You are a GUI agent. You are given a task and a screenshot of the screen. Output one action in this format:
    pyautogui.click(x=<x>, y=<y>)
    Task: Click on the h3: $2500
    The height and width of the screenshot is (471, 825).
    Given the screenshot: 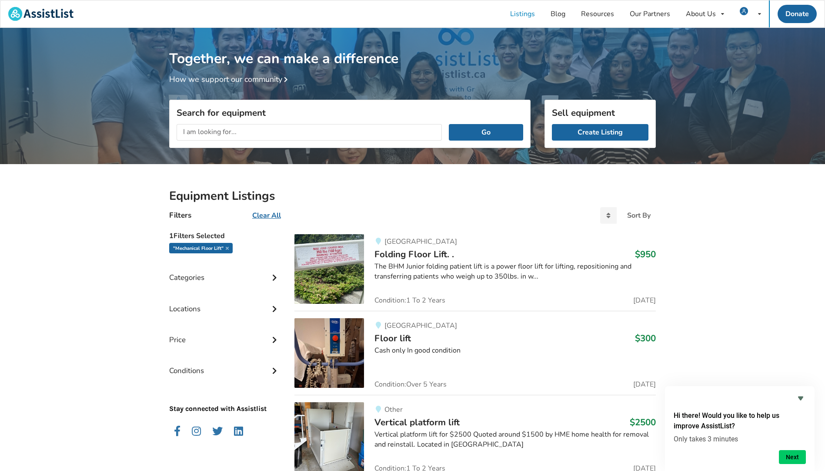 What is the action you would take?
    pyautogui.click(x=643, y=422)
    